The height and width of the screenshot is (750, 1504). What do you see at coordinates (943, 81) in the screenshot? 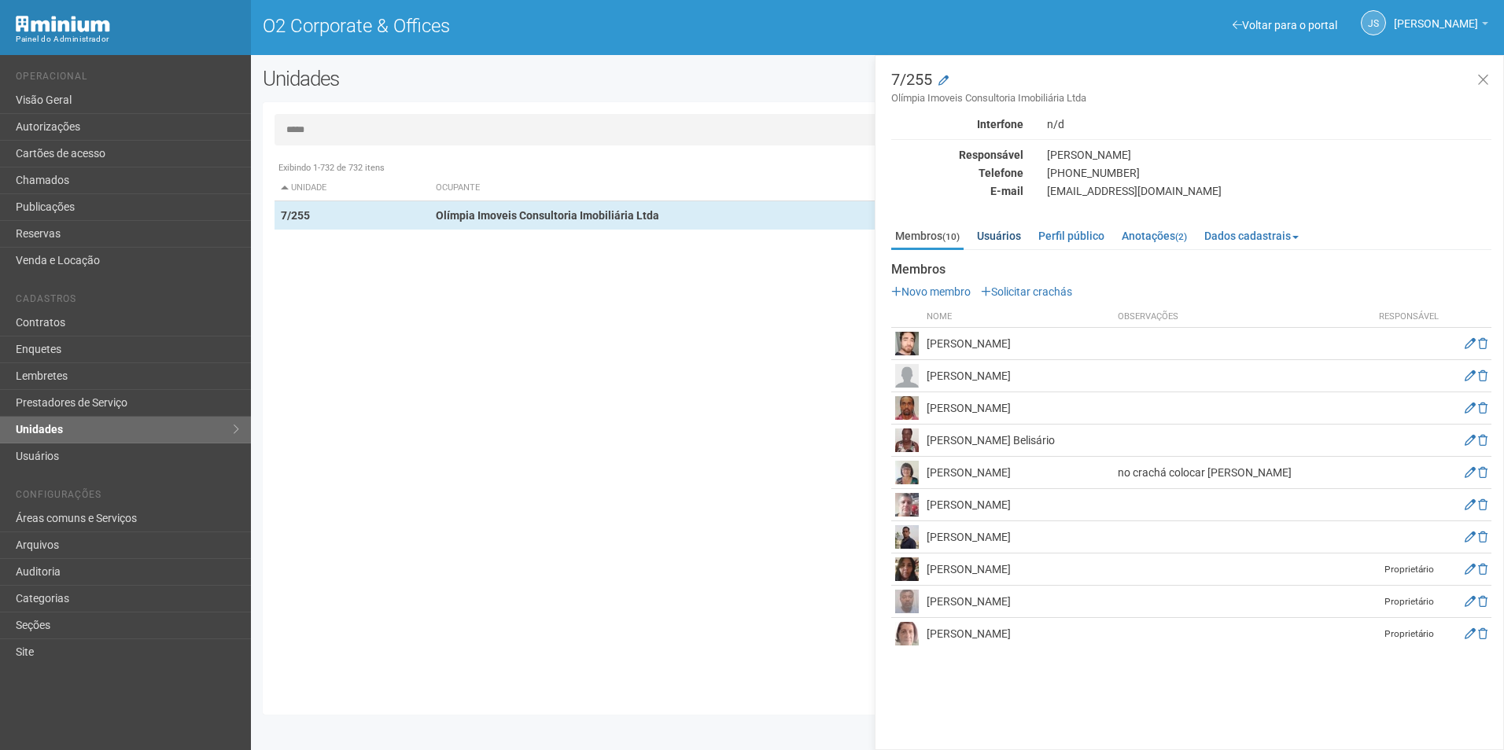
I see `a: Modificar a unidade` at bounding box center [943, 81].